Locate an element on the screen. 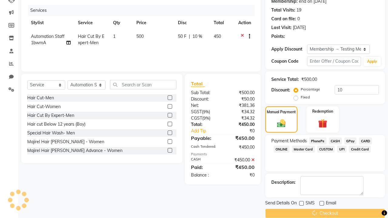  th: Price is located at coordinates (154, 23).